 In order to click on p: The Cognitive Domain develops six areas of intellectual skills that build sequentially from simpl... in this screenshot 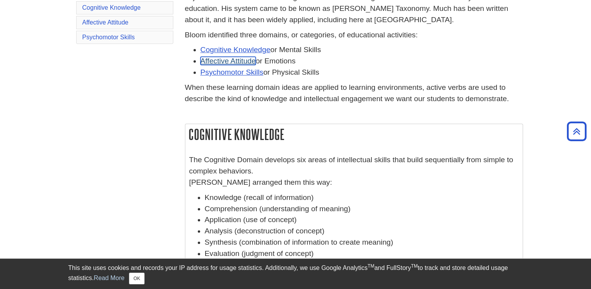, I will do `click(354, 171)`.